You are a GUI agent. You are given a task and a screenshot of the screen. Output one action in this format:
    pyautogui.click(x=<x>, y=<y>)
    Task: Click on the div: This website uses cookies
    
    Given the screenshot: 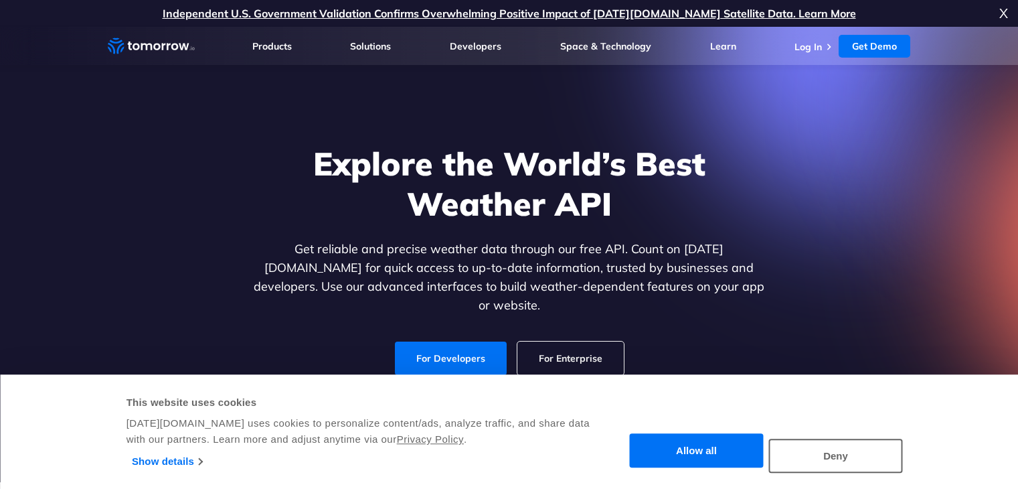 What is the action you would take?
    pyautogui.click(x=359, y=402)
    